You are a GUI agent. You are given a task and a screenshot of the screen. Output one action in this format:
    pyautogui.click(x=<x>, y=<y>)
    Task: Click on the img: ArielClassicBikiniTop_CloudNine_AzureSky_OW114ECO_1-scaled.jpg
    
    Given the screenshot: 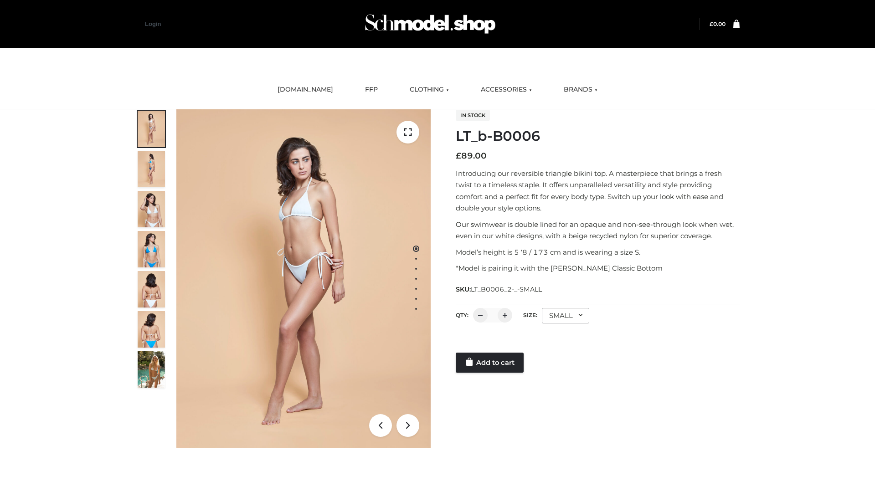 What is the action you would take?
    pyautogui.click(x=151, y=129)
    